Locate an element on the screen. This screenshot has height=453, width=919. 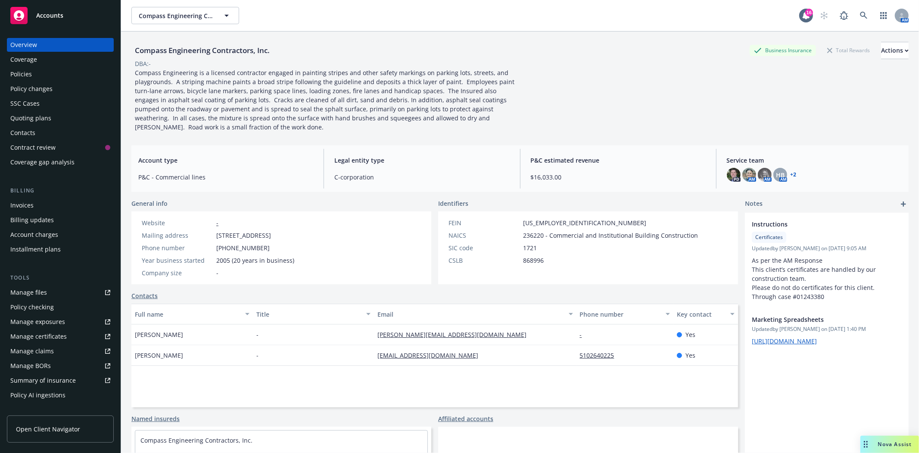
a: Policy AI ingestions is located at coordinates (60, 395).